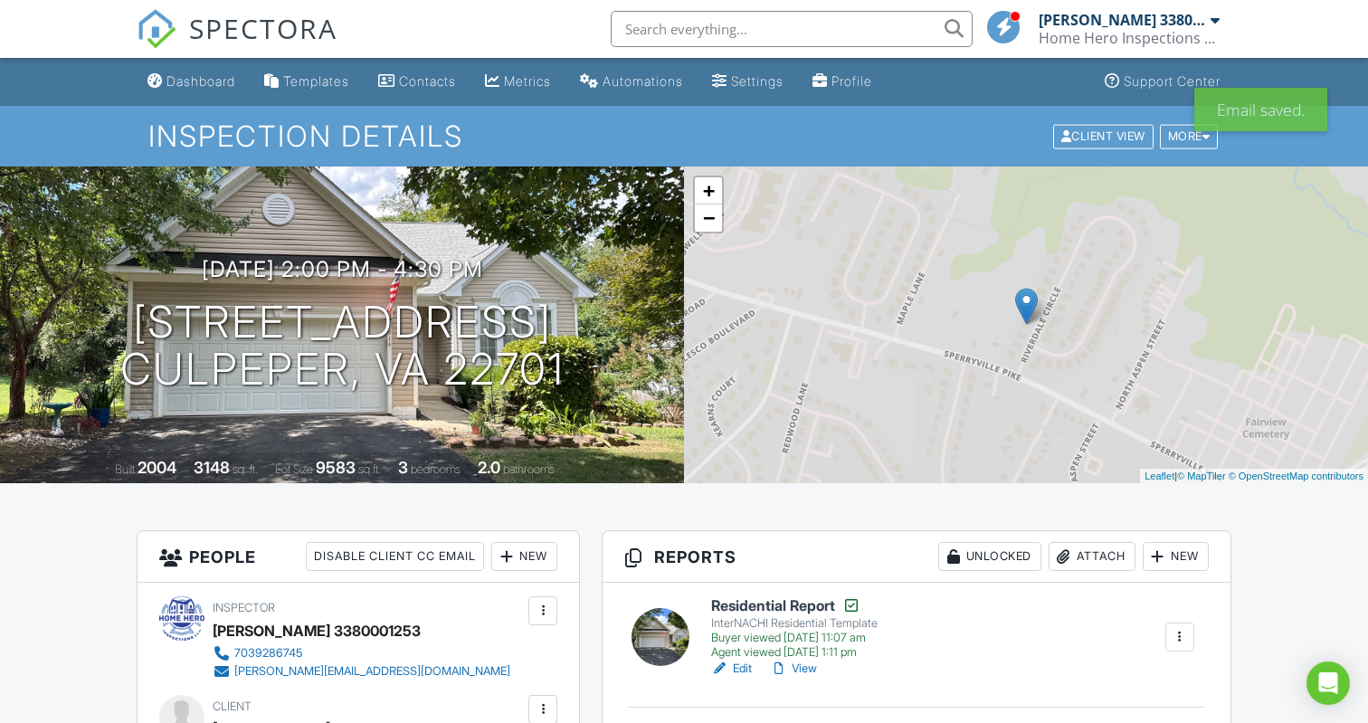  Describe the element at coordinates (852, 81) in the screenshot. I see `div: Profile` at that location.